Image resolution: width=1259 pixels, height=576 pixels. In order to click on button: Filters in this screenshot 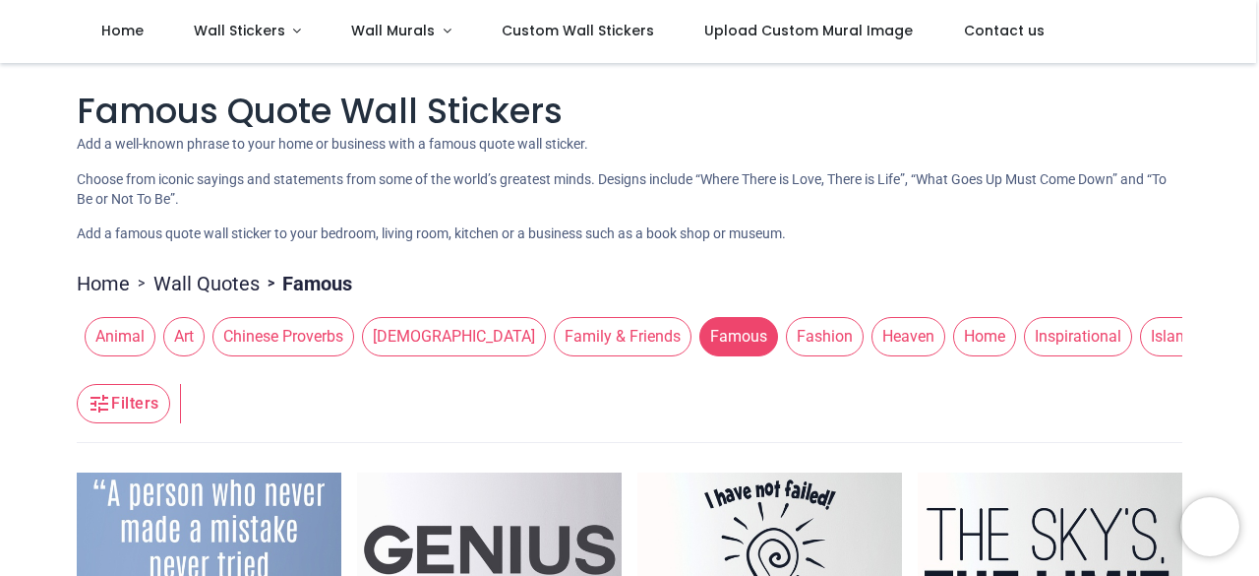, I will do `click(123, 403)`.